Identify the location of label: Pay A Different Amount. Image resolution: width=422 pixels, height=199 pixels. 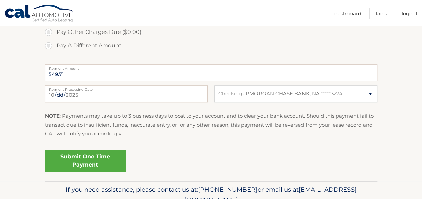
(211, 46).